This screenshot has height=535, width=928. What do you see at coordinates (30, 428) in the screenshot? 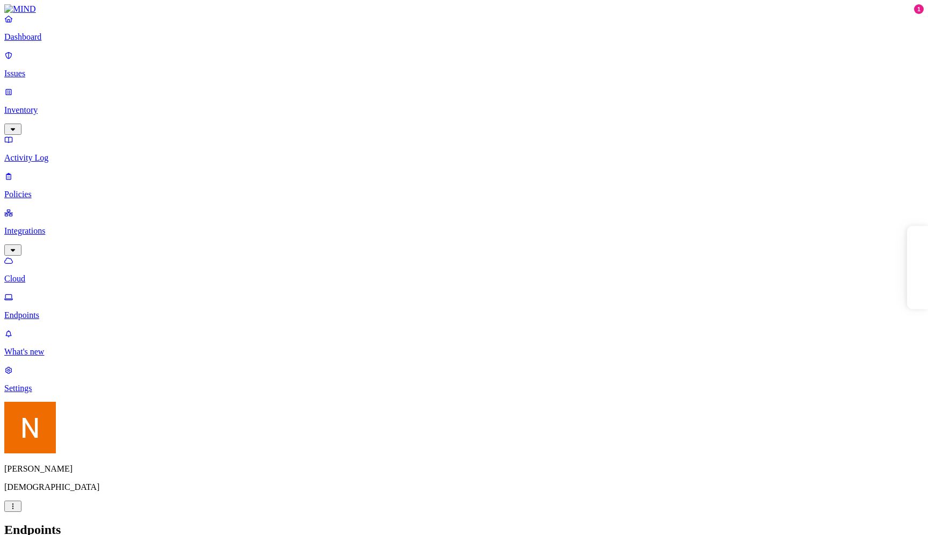
I see `img: Nitai Mishary` at bounding box center [30, 428].